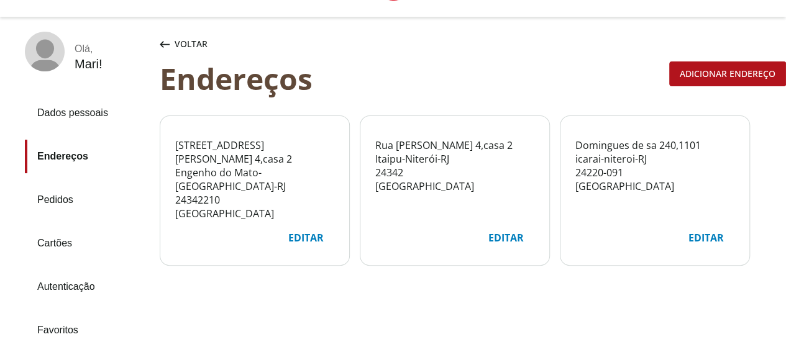 The height and width of the screenshot is (342, 786). Describe the element at coordinates (191, 44) in the screenshot. I see `span: Voltar` at that location.